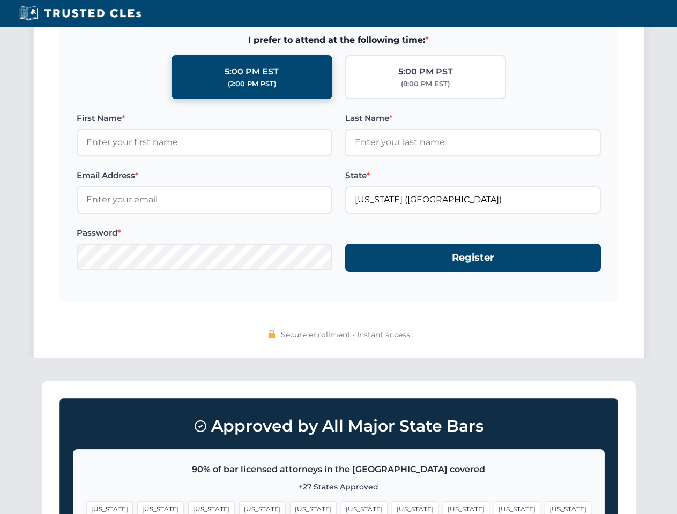  What do you see at coordinates (473, 200) in the screenshot?
I see `input: Florida (FL)` at bounding box center [473, 200].